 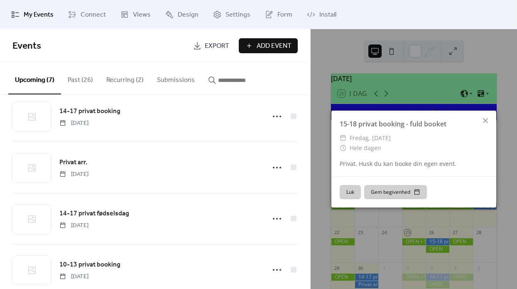 I want to click on span: Connect, so click(x=93, y=15).